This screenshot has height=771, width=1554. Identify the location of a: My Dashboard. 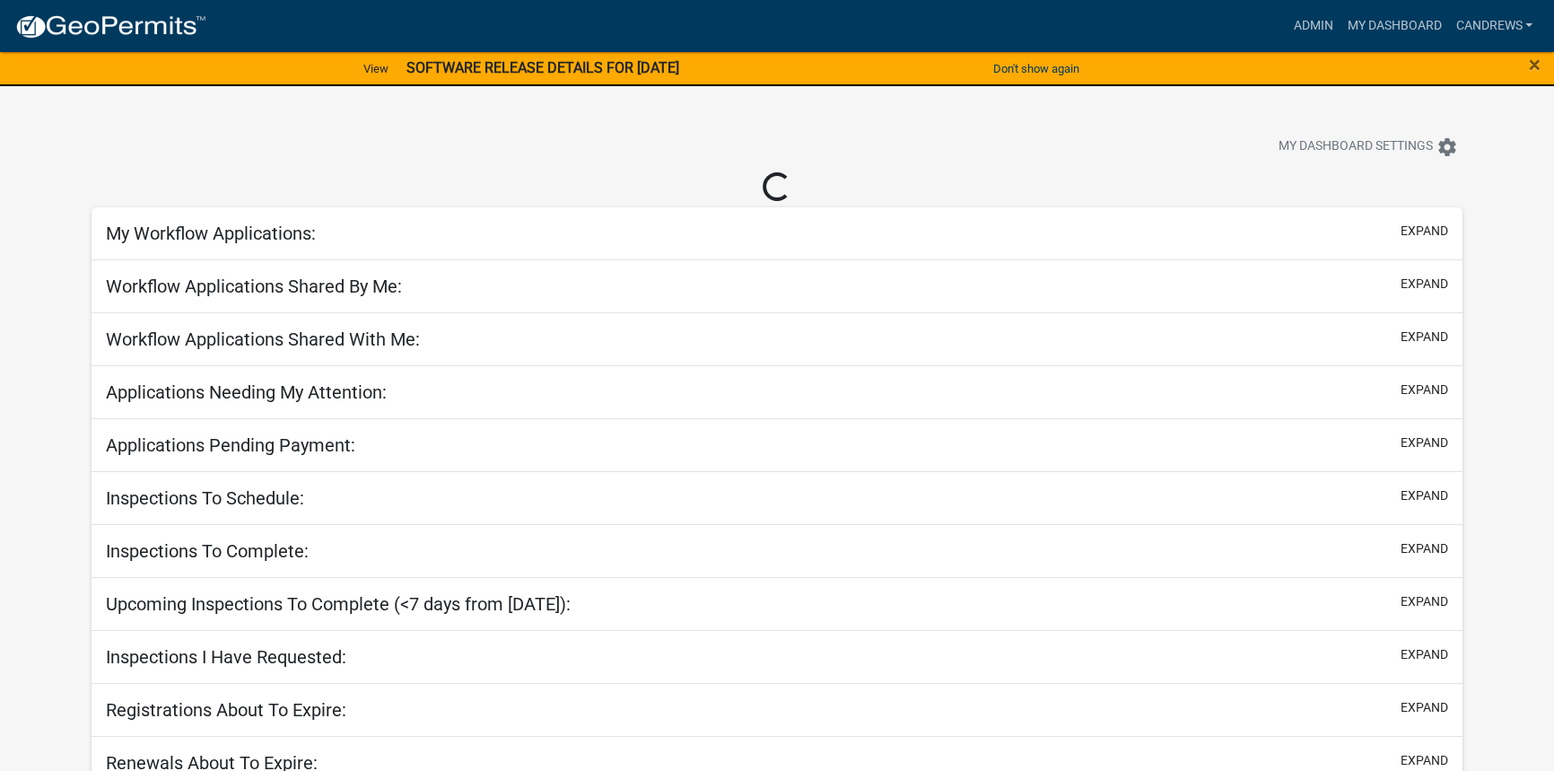
(1393, 26).